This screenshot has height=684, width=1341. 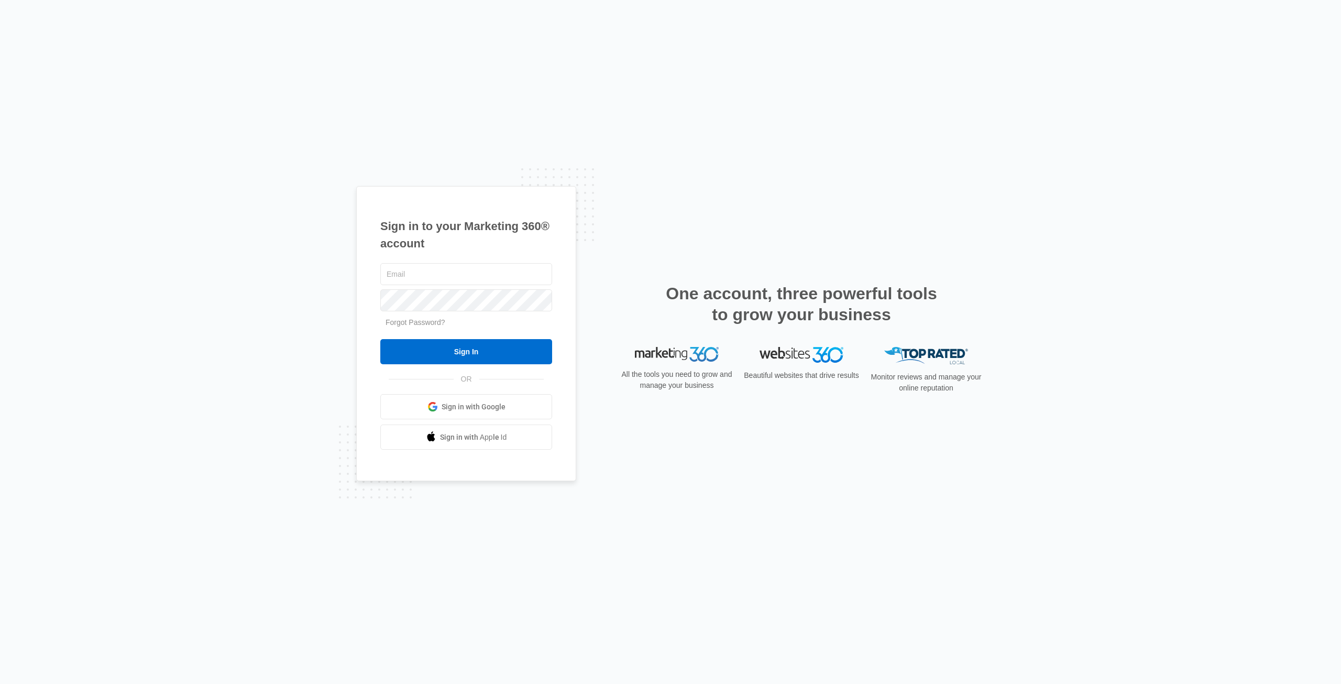 What do you see at coordinates (466, 407) in the screenshot?
I see `a: Sign in with Google` at bounding box center [466, 407].